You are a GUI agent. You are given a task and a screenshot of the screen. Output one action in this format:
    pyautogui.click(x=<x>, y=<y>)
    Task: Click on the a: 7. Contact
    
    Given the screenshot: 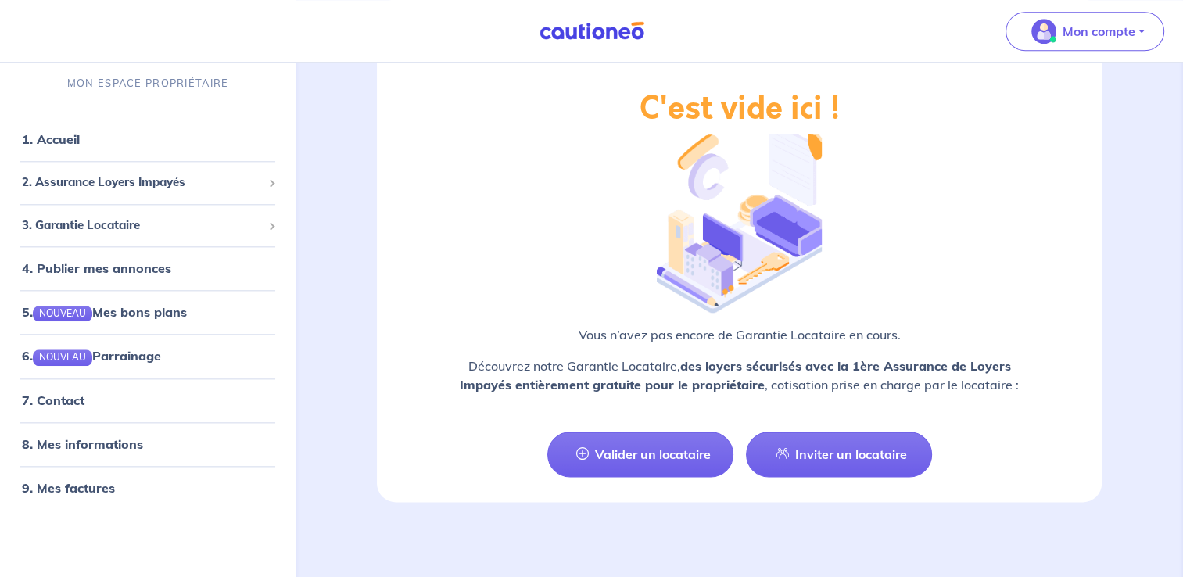 What is the action you would take?
    pyautogui.click(x=53, y=400)
    